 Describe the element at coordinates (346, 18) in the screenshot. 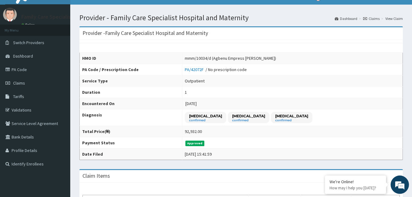

I see `a: Dashboard` at that location.